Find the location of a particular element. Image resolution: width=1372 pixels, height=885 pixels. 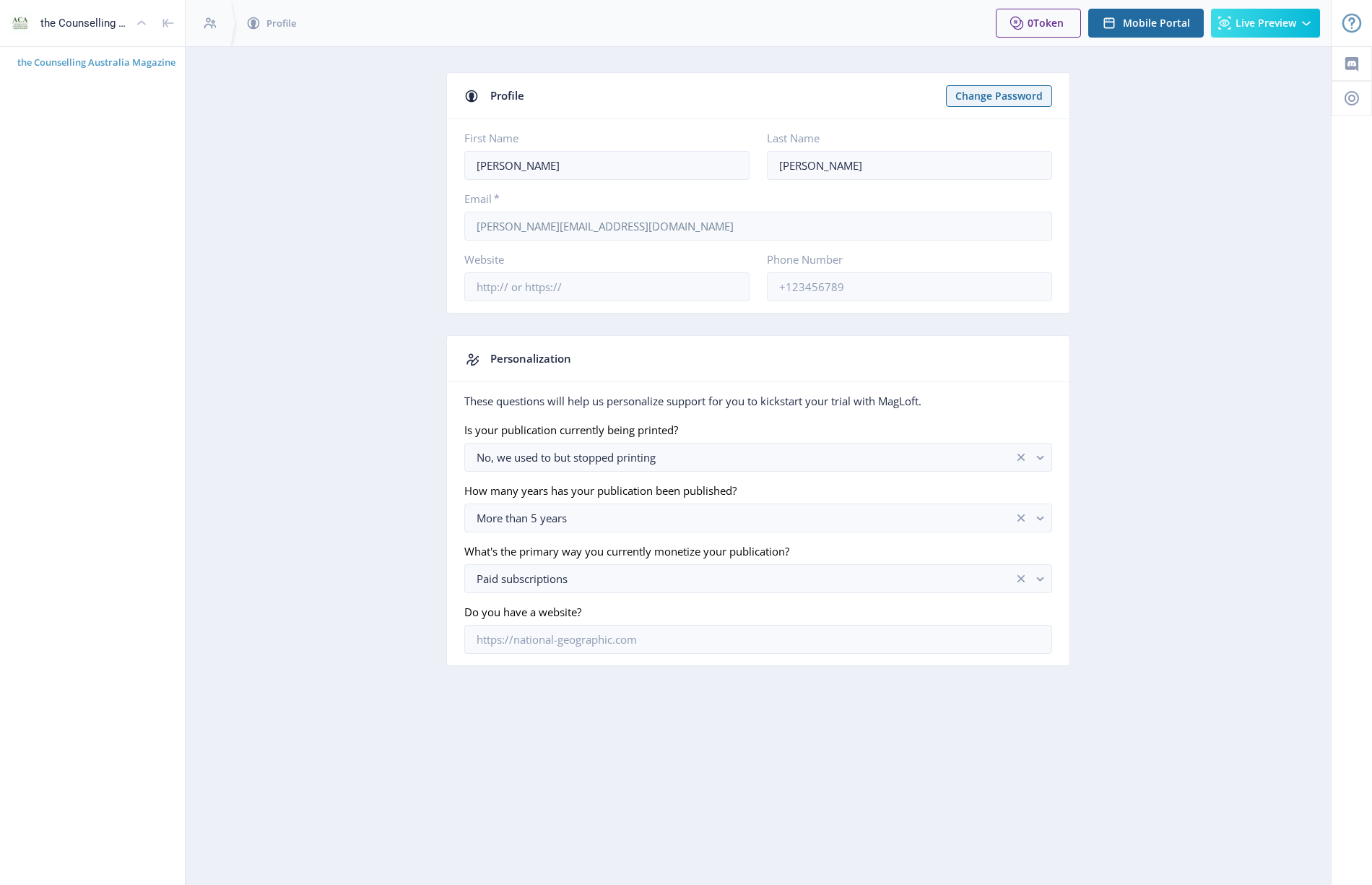

div: More than 5 years is located at coordinates (745, 518).